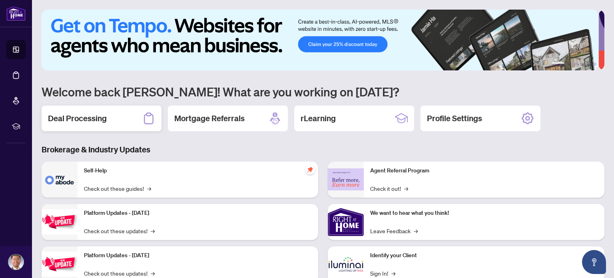 The width and height of the screenshot is (614, 278). What do you see at coordinates (484, 255) in the screenshot?
I see `p: Identify your Client` at bounding box center [484, 255].